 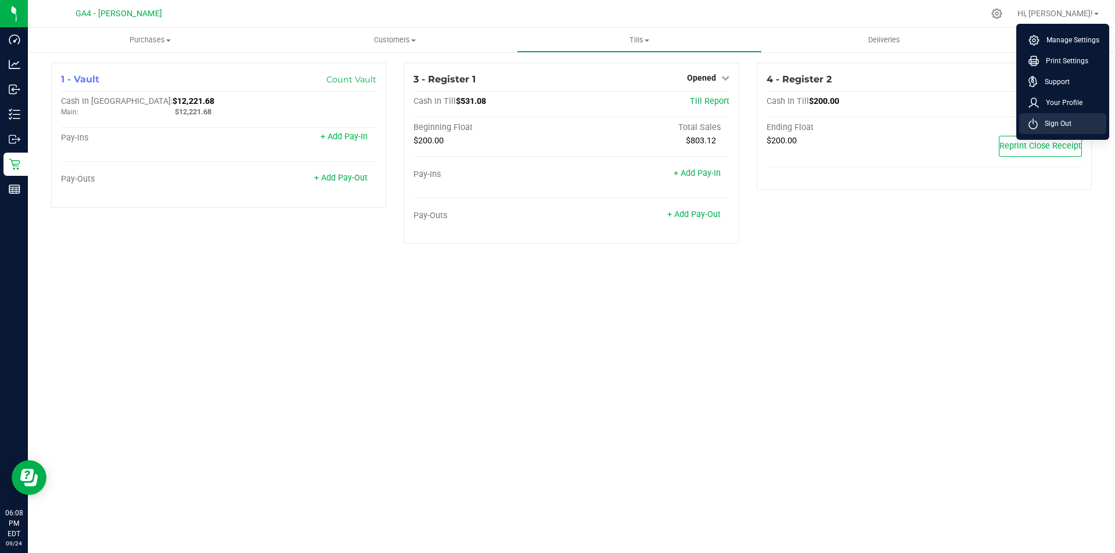 What do you see at coordinates (846, 128) in the screenshot?
I see `div: Ending Float` at bounding box center [846, 128].